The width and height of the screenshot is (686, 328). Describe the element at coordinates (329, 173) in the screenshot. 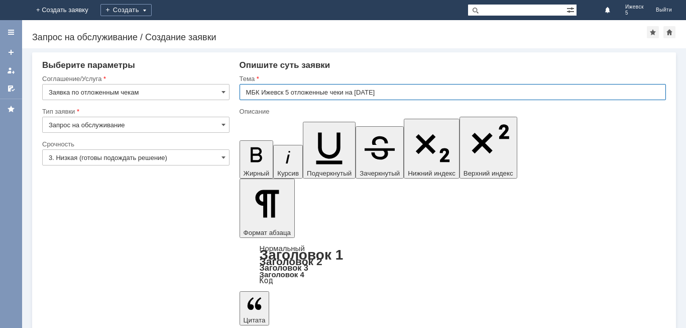

I see `span: Подчеркнутый` at that location.